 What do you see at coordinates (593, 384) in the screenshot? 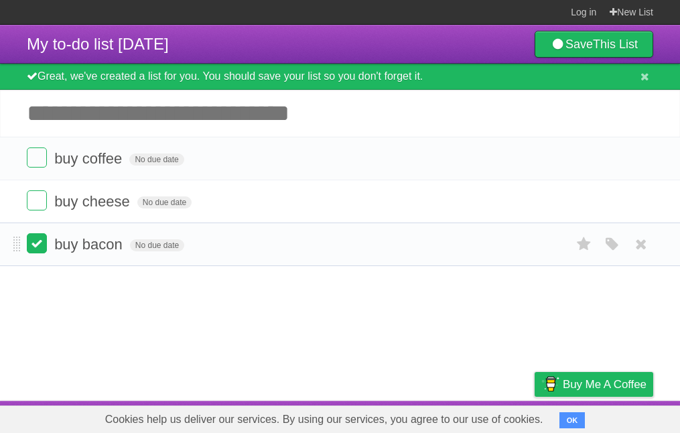
I see `a: Buy me a coffee` at bounding box center [593, 384].